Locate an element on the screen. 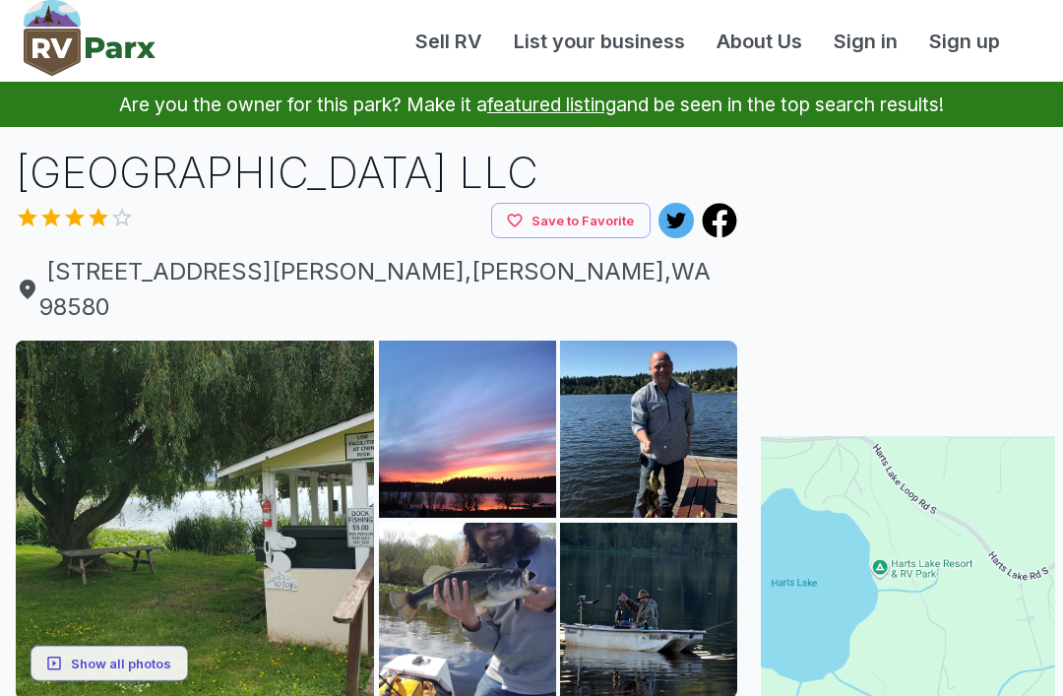  a: About Us is located at coordinates (759, 41).